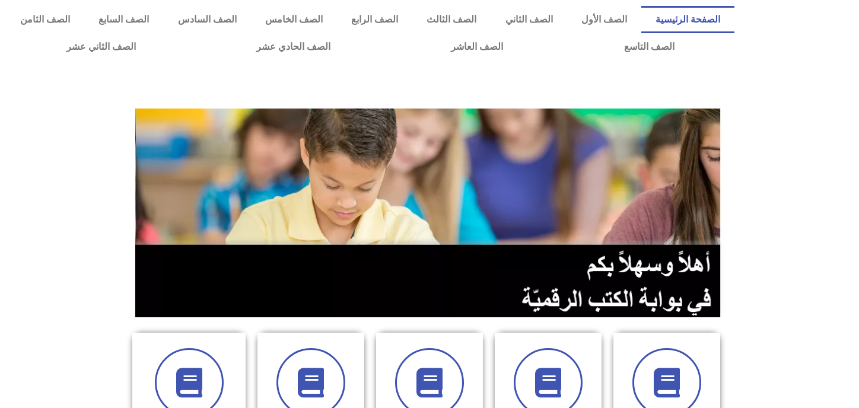 The height and width of the screenshot is (408, 859). What do you see at coordinates (477, 47) in the screenshot?
I see `a: الصف العاشر` at bounding box center [477, 47].